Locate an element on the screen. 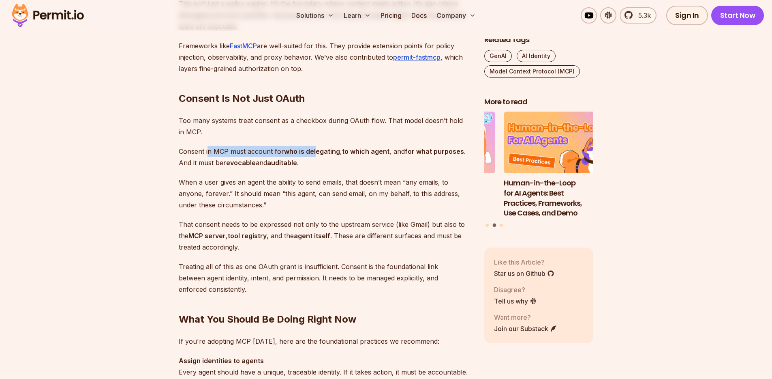  img: Human-in-the-Loop for AI Agents: Best Practices, Frameworks, Use Cases, and Demo is located at coordinates (558, 143).